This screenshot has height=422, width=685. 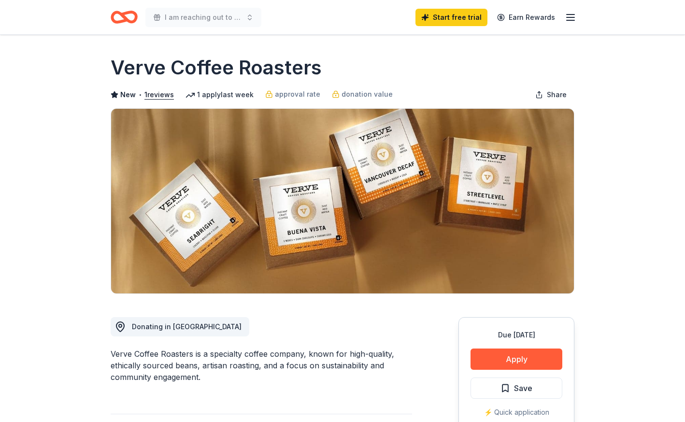 What do you see at coordinates (363, 94) in the screenshot?
I see `a: donation value` at bounding box center [363, 94].